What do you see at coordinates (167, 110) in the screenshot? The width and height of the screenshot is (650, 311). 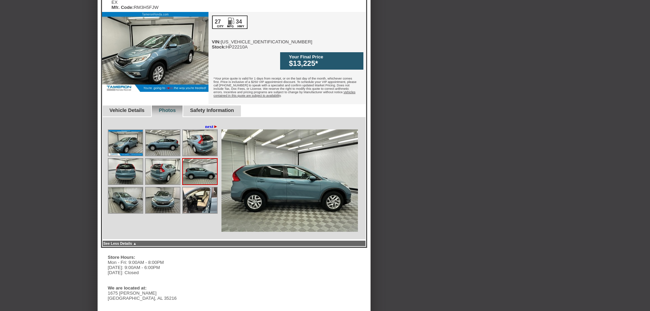 I see `a: Photos` at bounding box center [167, 110].